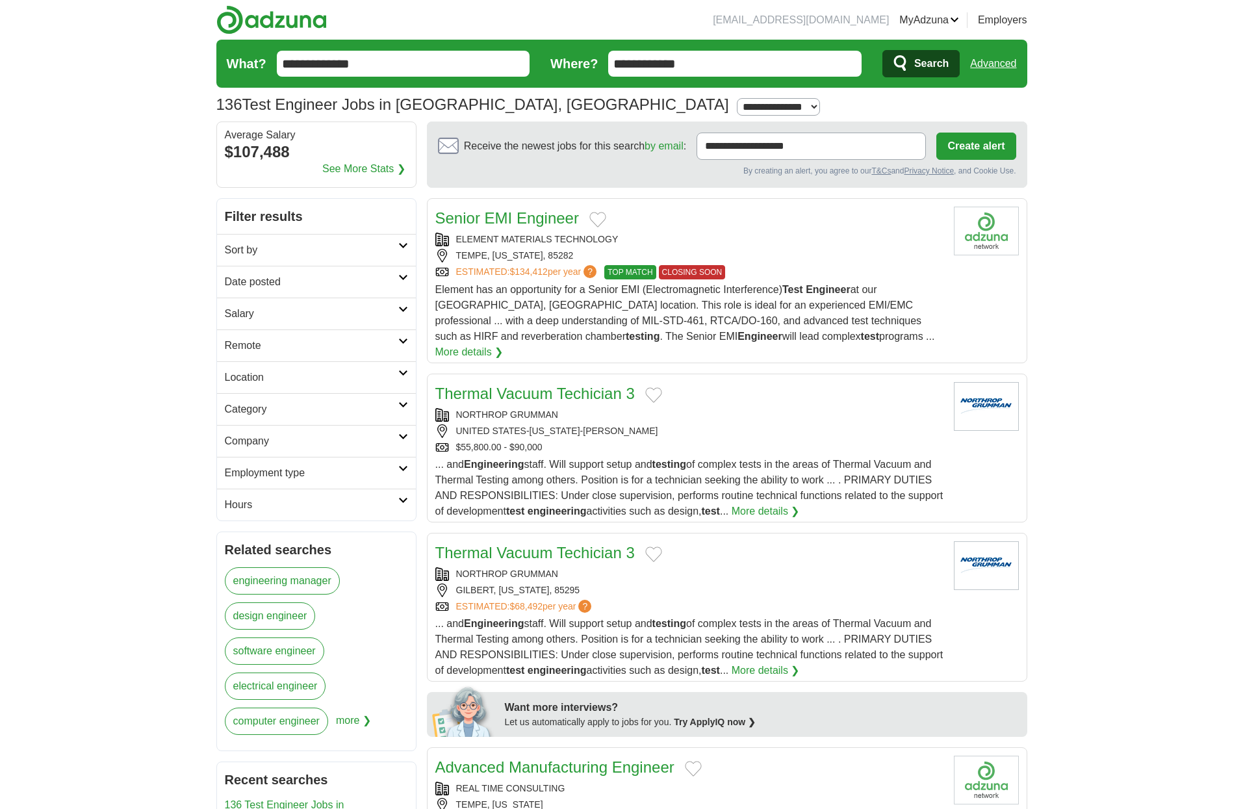 Image resolution: width=1243 pixels, height=809 pixels. Describe the element at coordinates (690, 788) in the screenshot. I see `div: REAL TIME CONSULTING` at that location.